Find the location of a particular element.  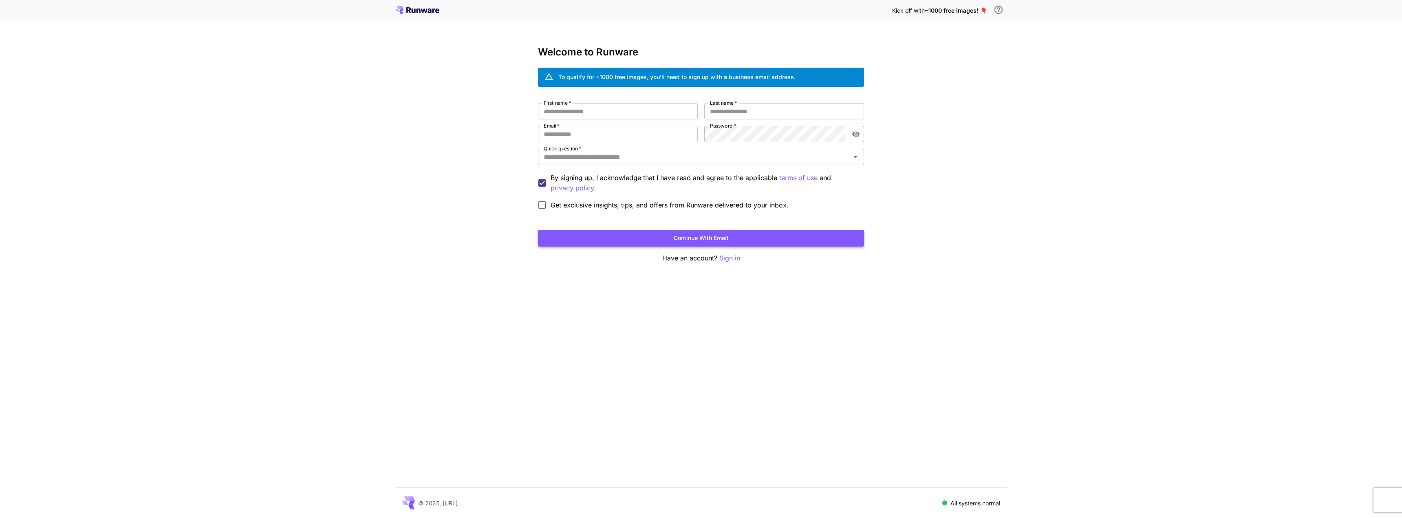

span: Get exclusive insights, tips, and offers from Runware delivered to your inbox. is located at coordinates (670, 205).